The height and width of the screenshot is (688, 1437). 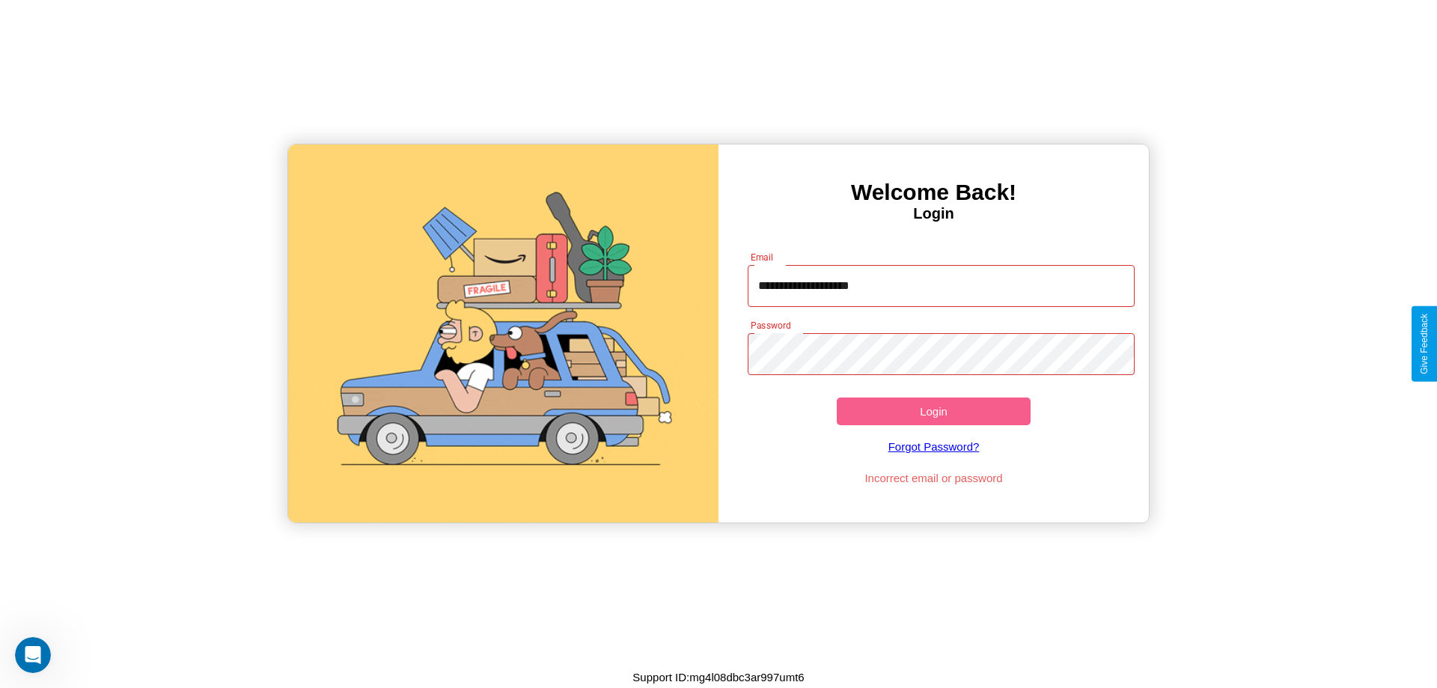 I want to click on a: Forgot Password?, so click(x=934, y=446).